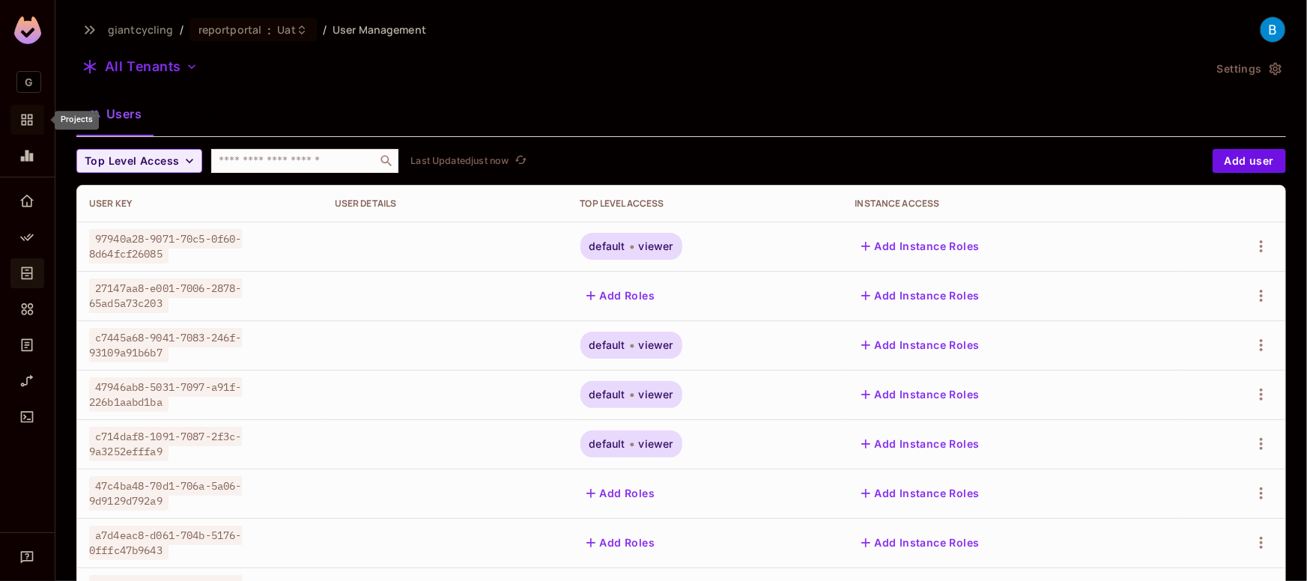 The height and width of the screenshot is (581, 1307). What do you see at coordinates (166, 494) in the screenshot?
I see `span: 47c4ba48-70d1-706a-5a06-9d9129d792a9` at bounding box center [166, 494].